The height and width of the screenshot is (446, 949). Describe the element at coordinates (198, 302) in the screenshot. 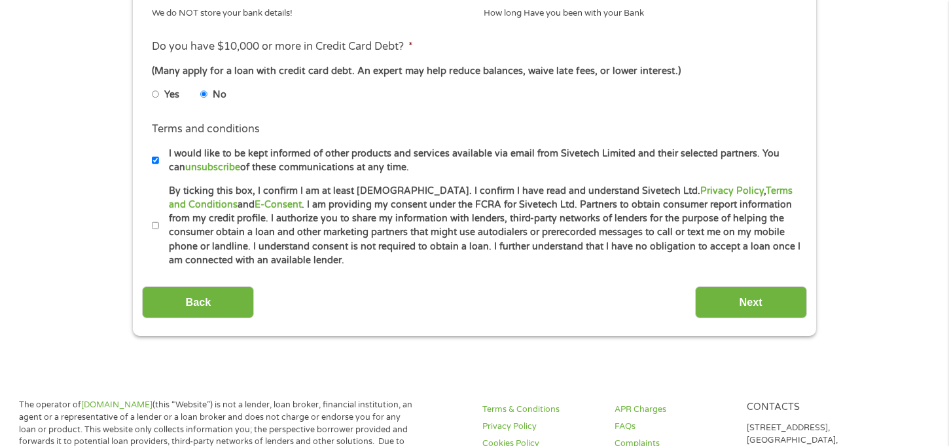

I see `input: Back` at that location.